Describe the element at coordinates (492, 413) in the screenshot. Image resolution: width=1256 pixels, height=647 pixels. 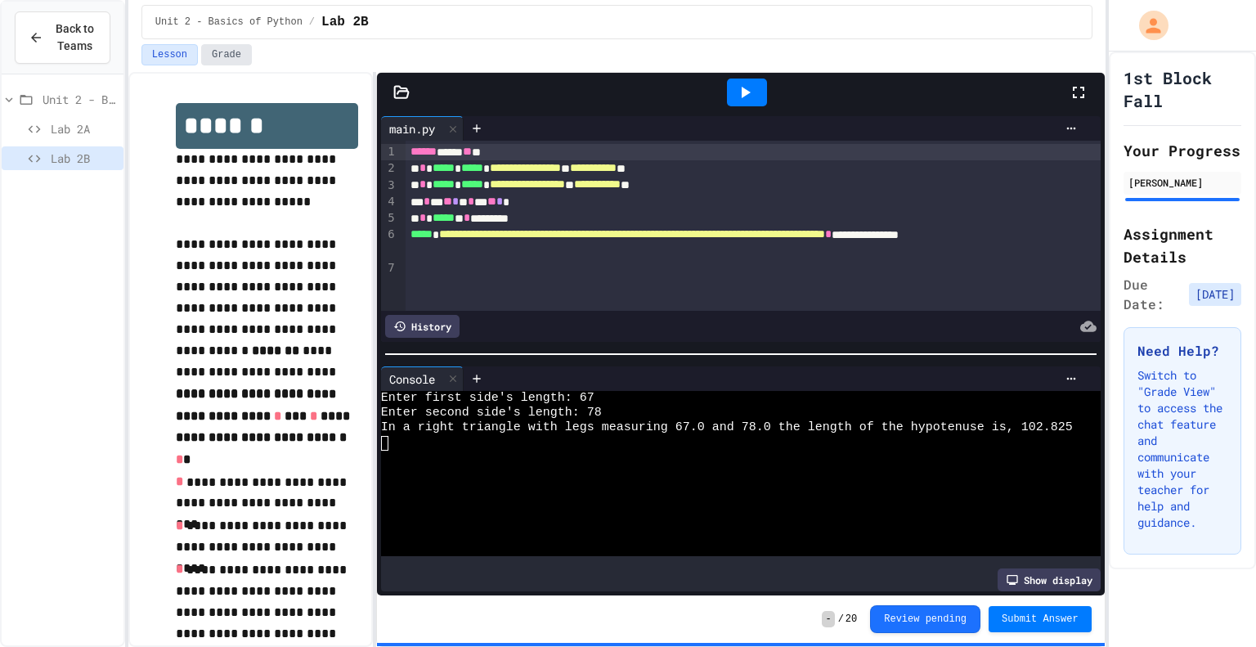
I see `span: Enter second side's length: 78` at that location.